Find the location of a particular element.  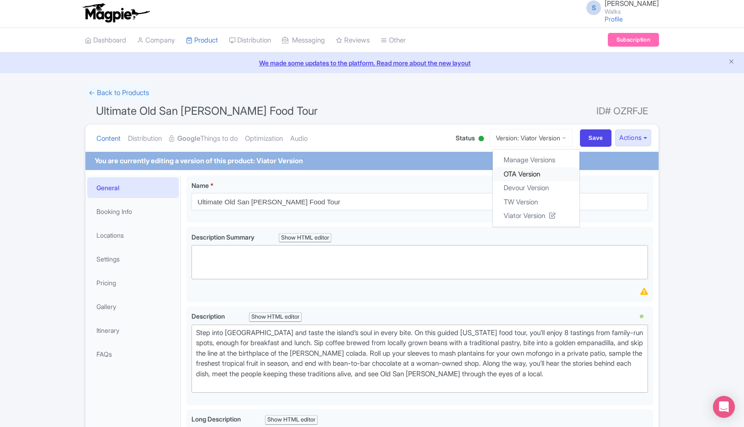

a: Messaging is located at coordinates (303, 40).